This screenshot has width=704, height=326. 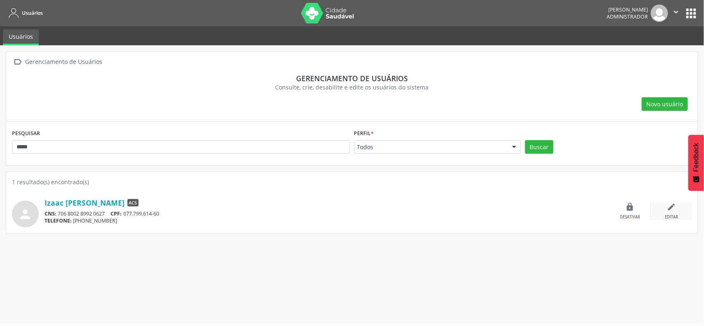 I want to click on button: apps, so click(x=691, y=13).